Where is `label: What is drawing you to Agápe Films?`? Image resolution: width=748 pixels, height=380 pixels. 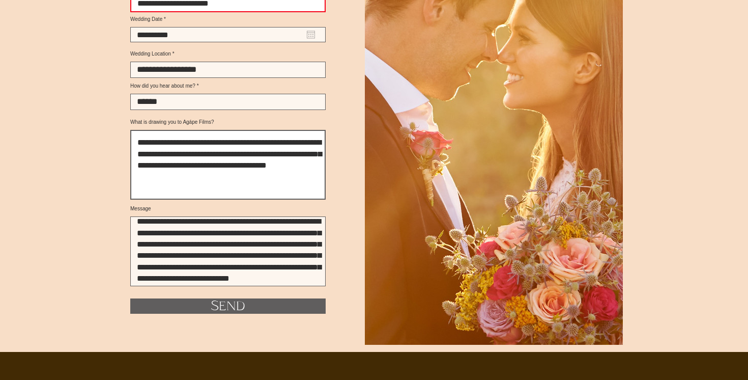
label: What is drawing you to Agápe Films? is located at coordinates (228, 122).